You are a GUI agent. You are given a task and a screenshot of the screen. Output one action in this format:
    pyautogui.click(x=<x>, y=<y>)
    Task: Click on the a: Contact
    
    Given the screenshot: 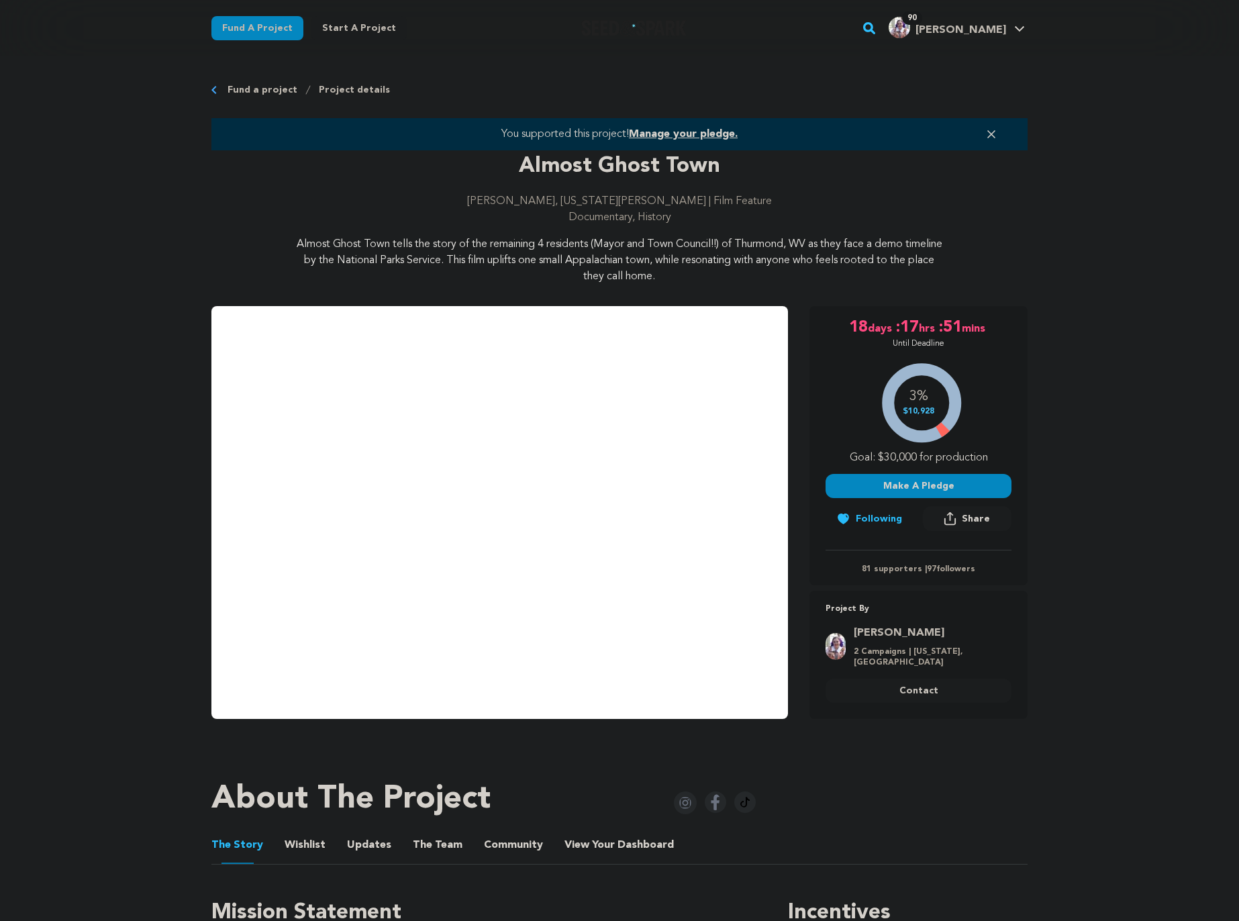 What is the action you would take?
    pyautogui.click(x=918, y=690)
    